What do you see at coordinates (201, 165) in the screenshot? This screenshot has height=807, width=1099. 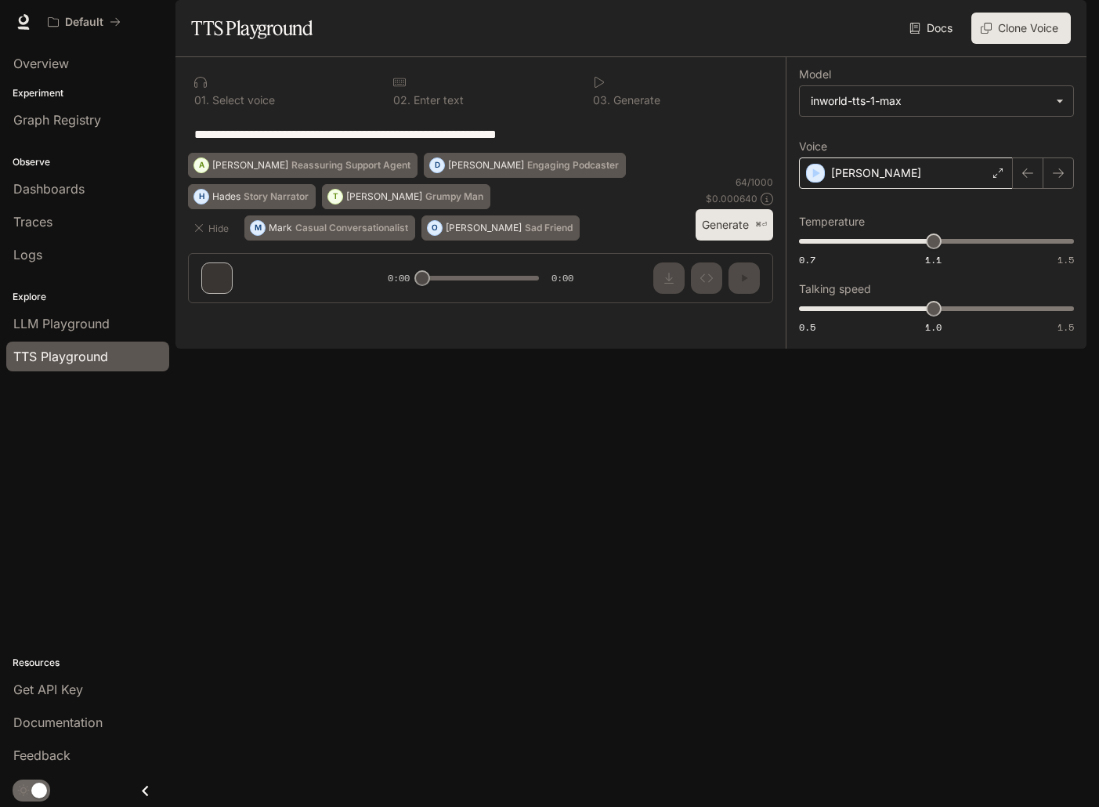 I see `div: A` at bounding box center [201, 165].